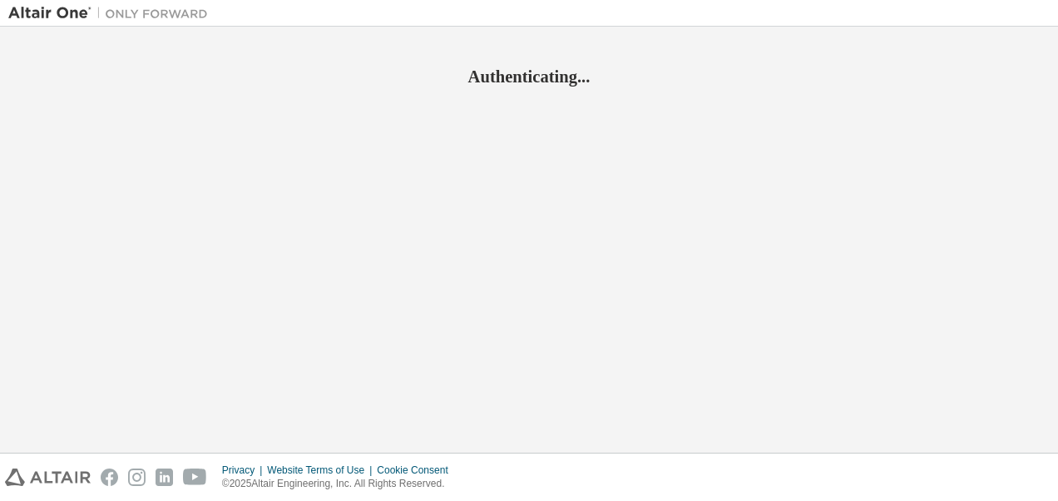 This screenshot has width=1058, height=501. Describe the element at coordinates (417, 470) in the screenshot. I see `div: Cookie Consent` at that location.